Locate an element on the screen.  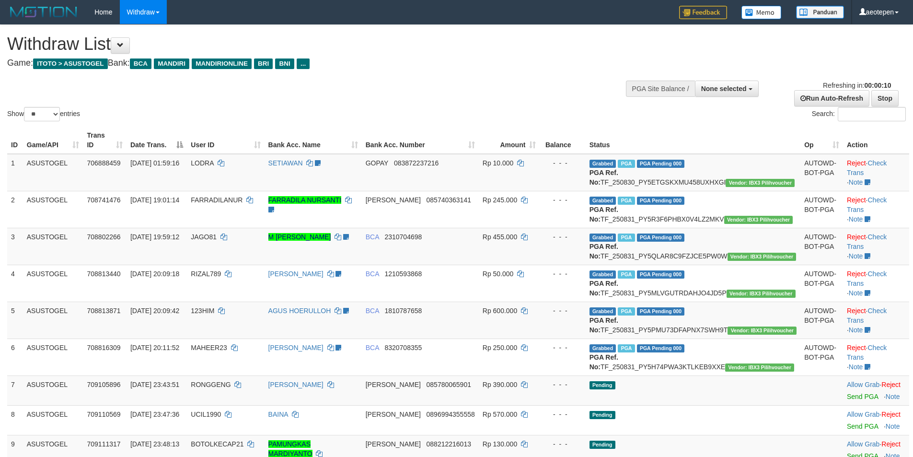
td: TF_250831_PY5H74PWA3KTLKEB9XXE is located at coordinates (693, 357).